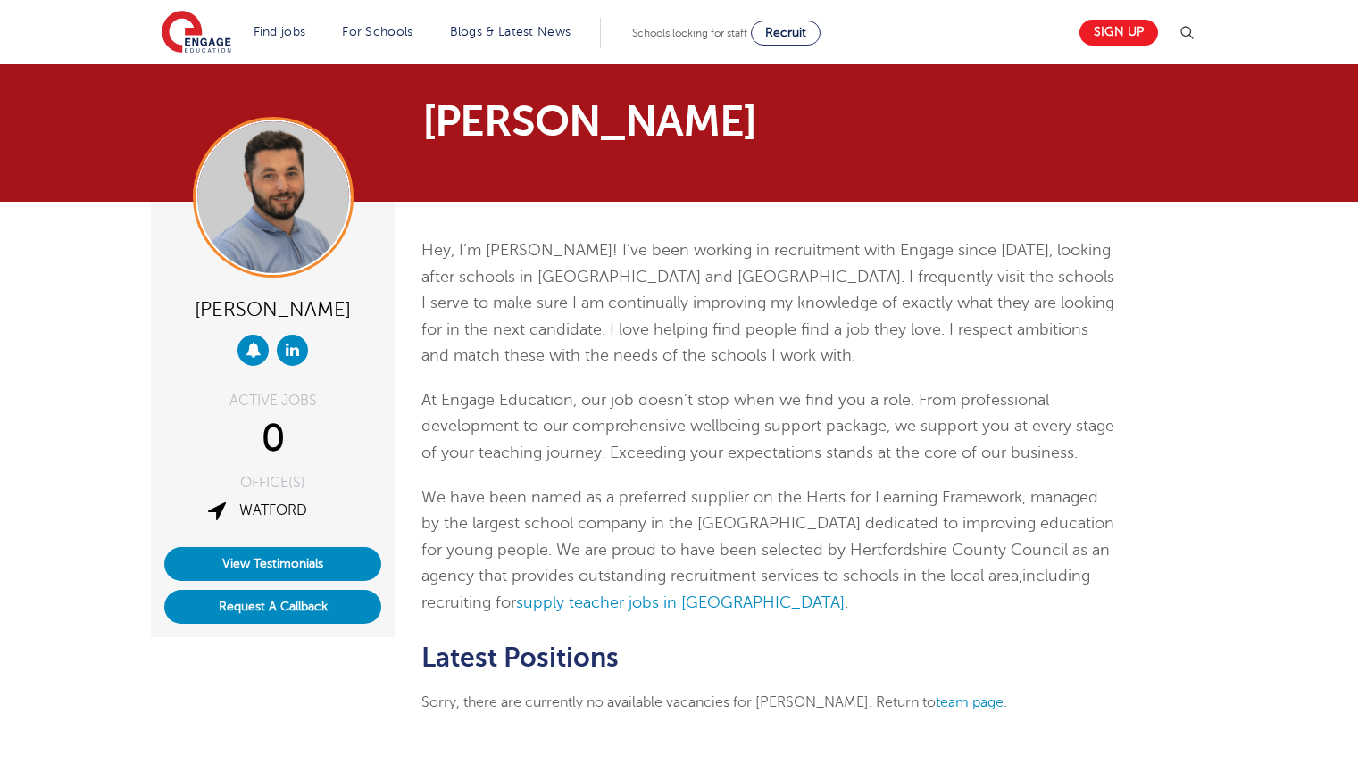 The width and height of the screenshot is (1358, 763). What do you see at coordinates (272, 483) in the screenshot?
I see `div: OFFICE(S)` at bounding box center [272, 483].